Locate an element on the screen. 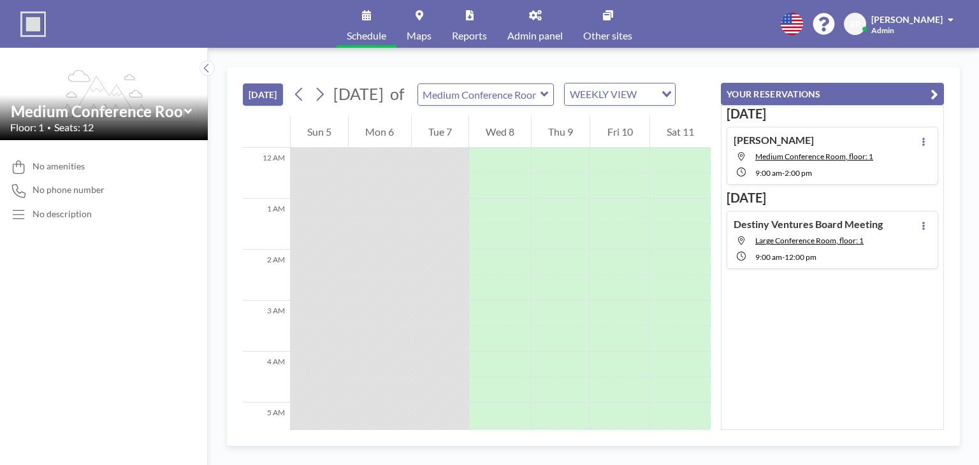 This screenshot has height=465, width=979. span: Reports is located at coordinates (469, 36).